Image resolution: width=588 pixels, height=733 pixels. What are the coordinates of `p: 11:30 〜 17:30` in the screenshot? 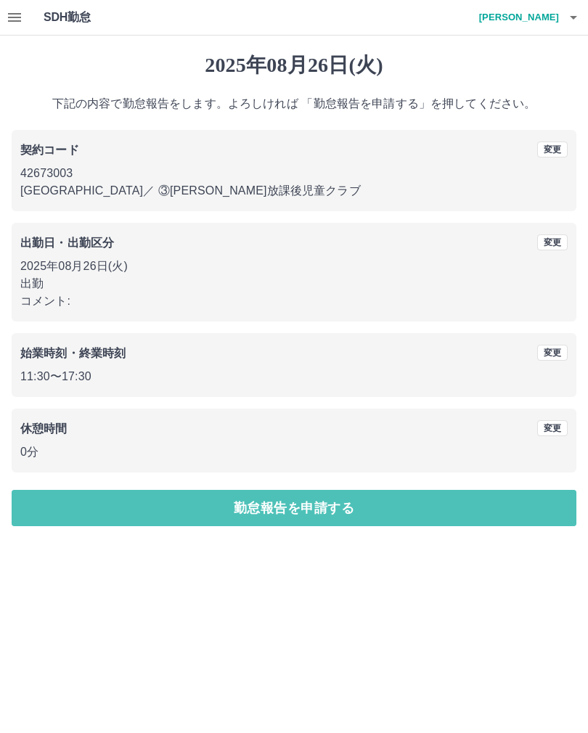 It's located at (294, 377).